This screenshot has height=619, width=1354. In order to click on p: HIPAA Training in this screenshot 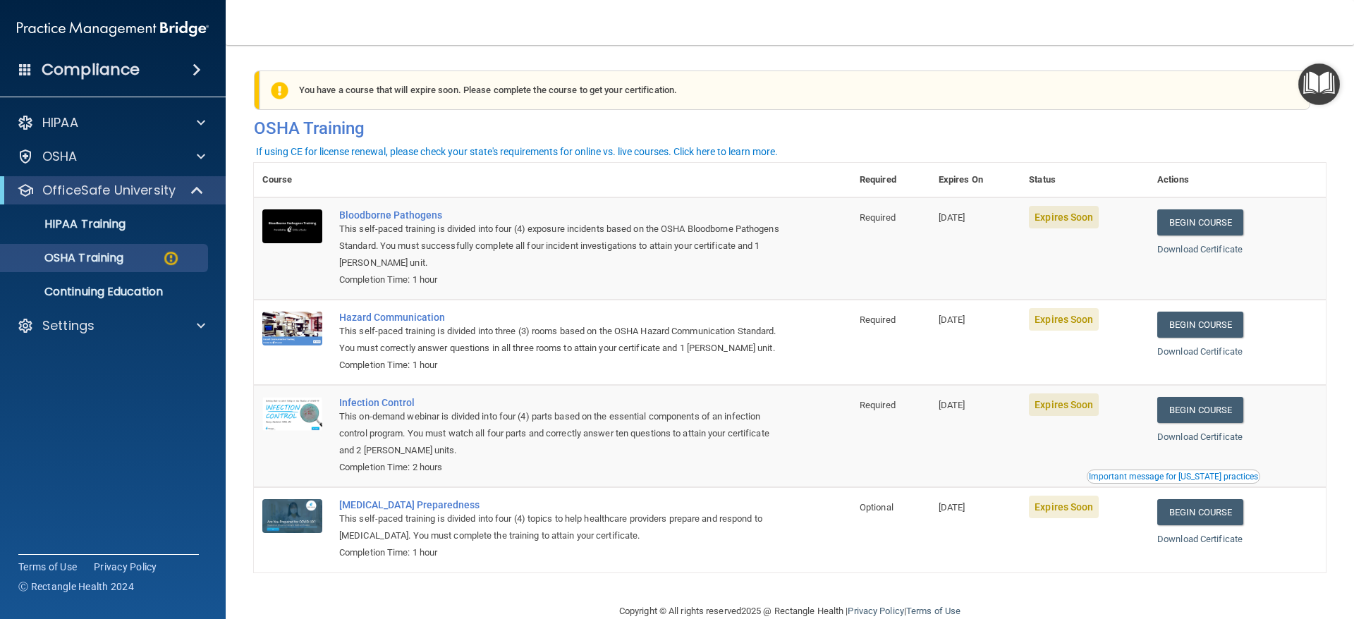, I will do `click(67, 224)`.